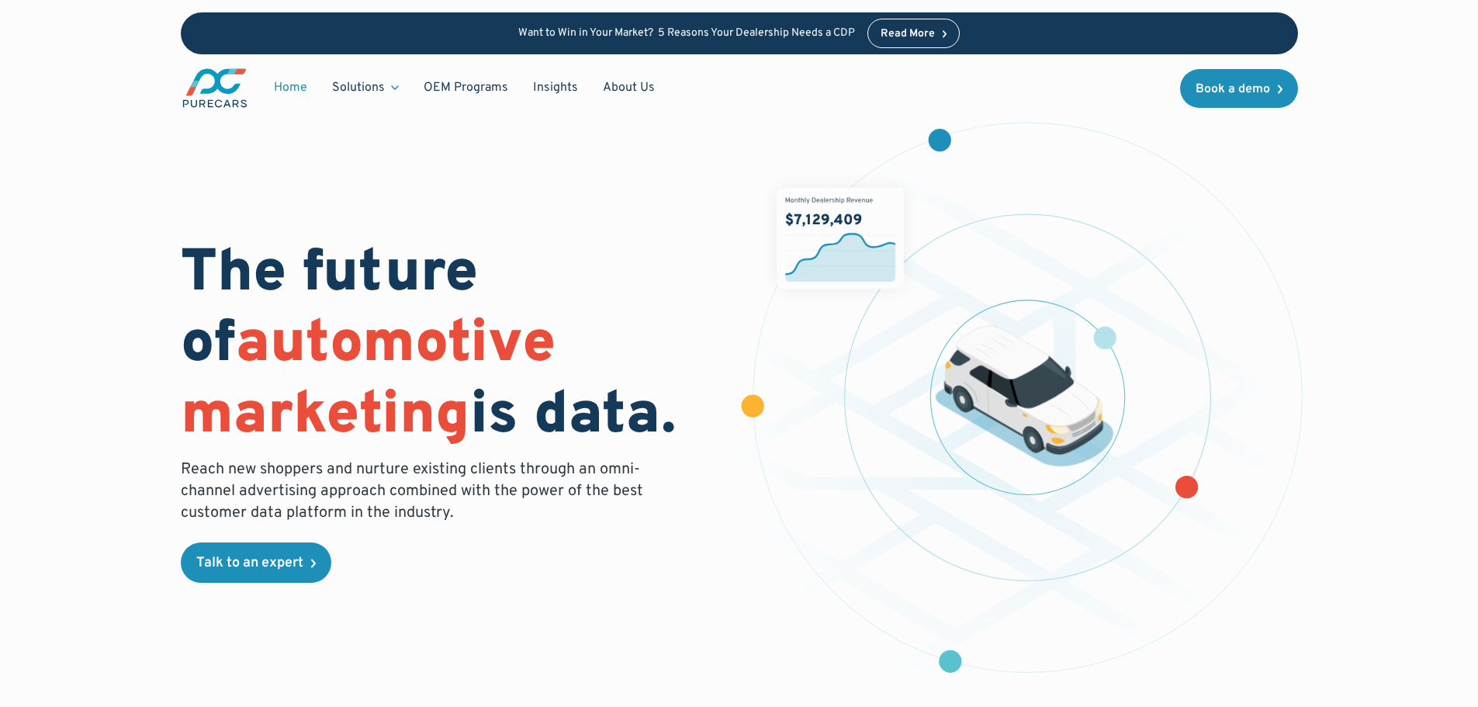  I want to click on a: Talk to an expert, so click(256, 563).